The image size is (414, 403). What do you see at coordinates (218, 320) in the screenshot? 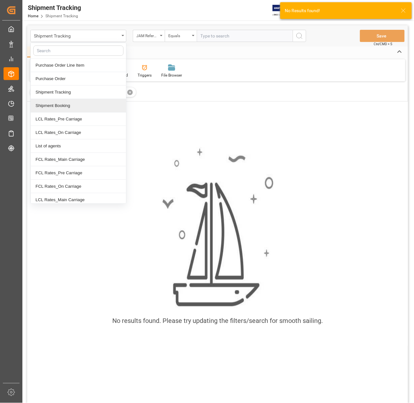
I see `div: No results found. Please try updating the filters/search for smooth sailing.` at bounding box center [218, 320].